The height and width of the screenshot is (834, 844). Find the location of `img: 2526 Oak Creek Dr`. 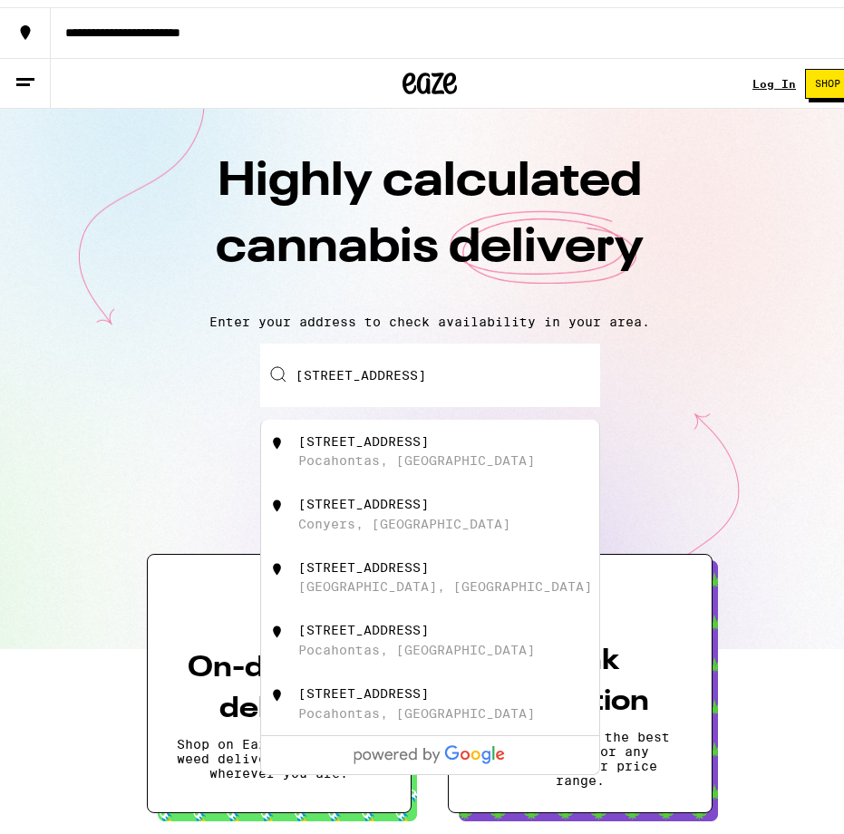

img: 2526 Oak Creek Dr is located at coordinates (277, 436).